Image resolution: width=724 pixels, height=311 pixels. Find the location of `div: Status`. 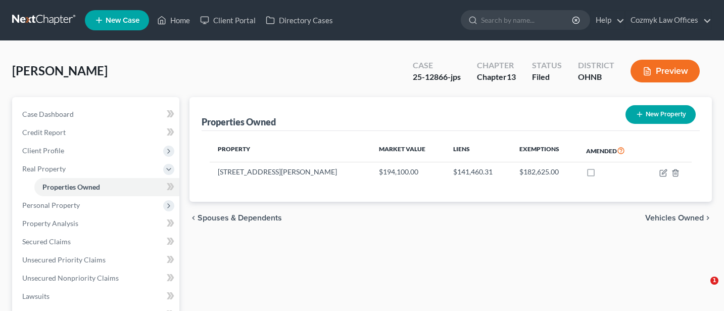

div: Status is located at coordinates (547, 65).